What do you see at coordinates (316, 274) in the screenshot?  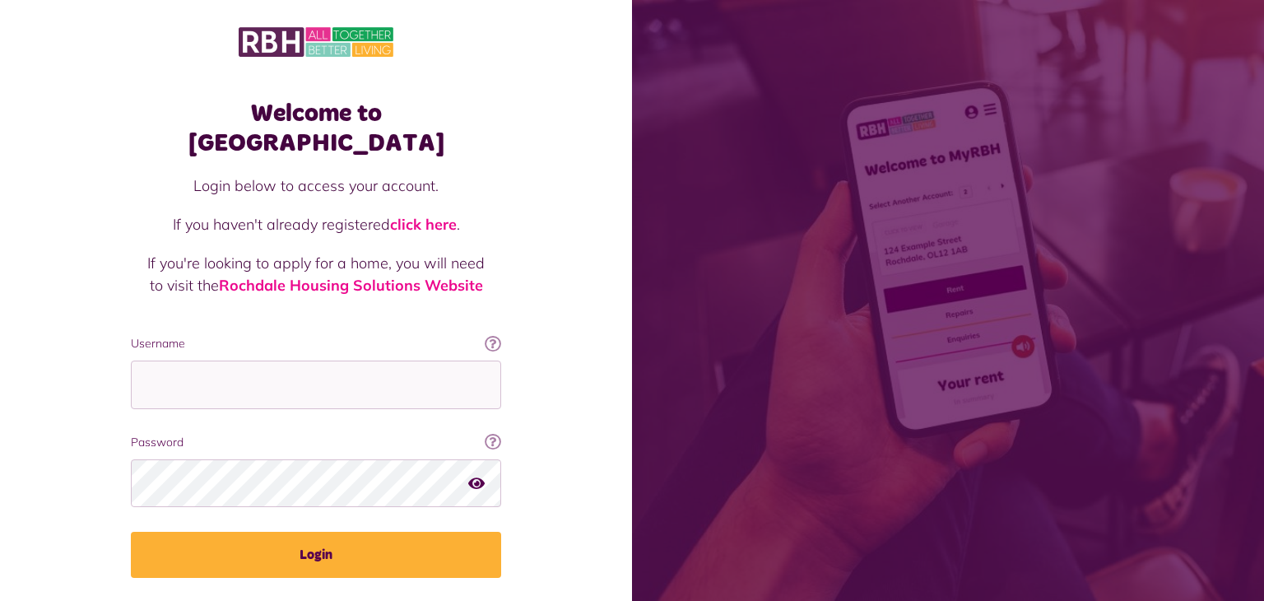 I see `p: If you're looking to apply for a home, you will need to visit the` at bounding box center [316, 274].